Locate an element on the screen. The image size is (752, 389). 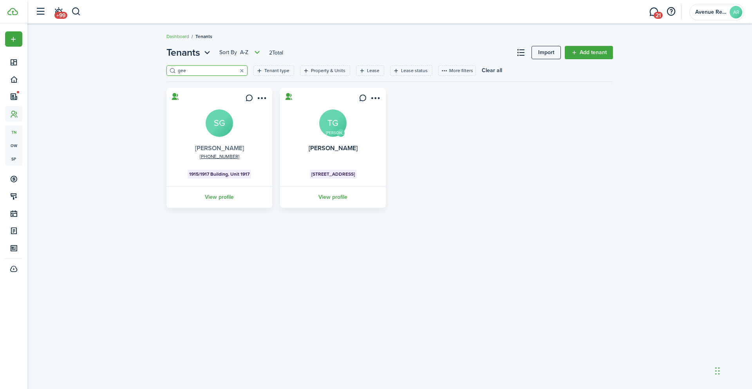
button: Search is located at coordinates (76, 12).